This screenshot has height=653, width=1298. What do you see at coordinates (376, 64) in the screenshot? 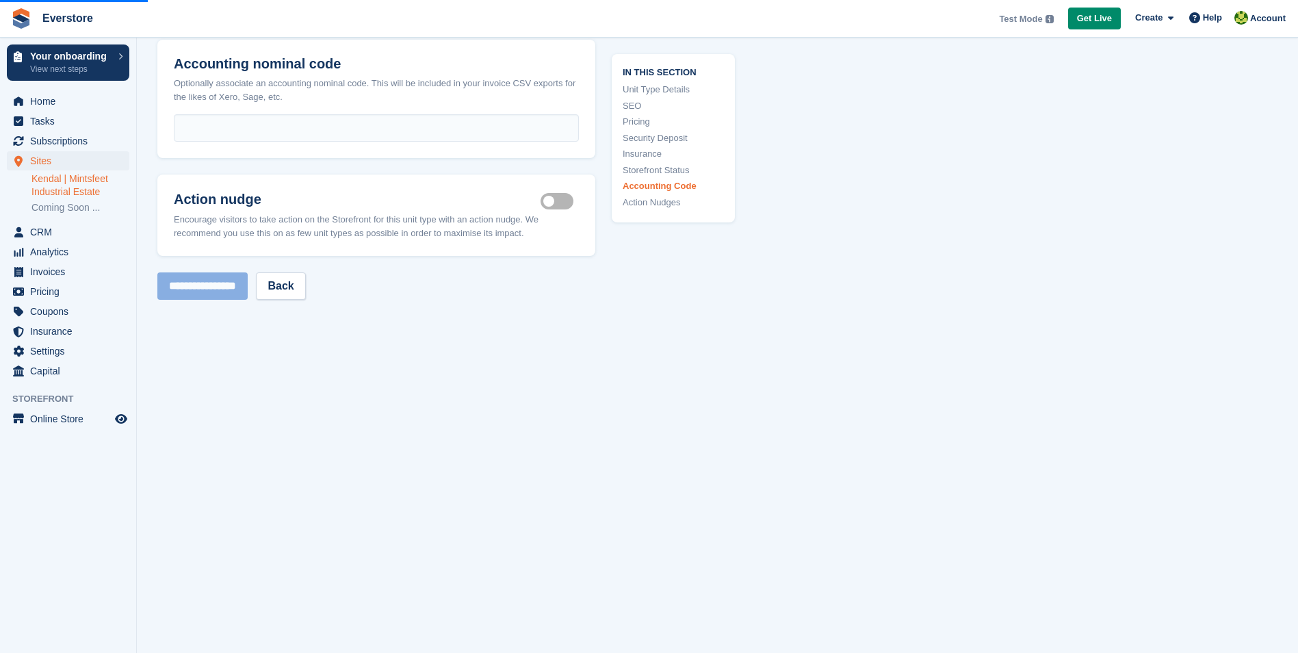
I see `h2: Accounting nominal code` at bounding box center [376, 64].